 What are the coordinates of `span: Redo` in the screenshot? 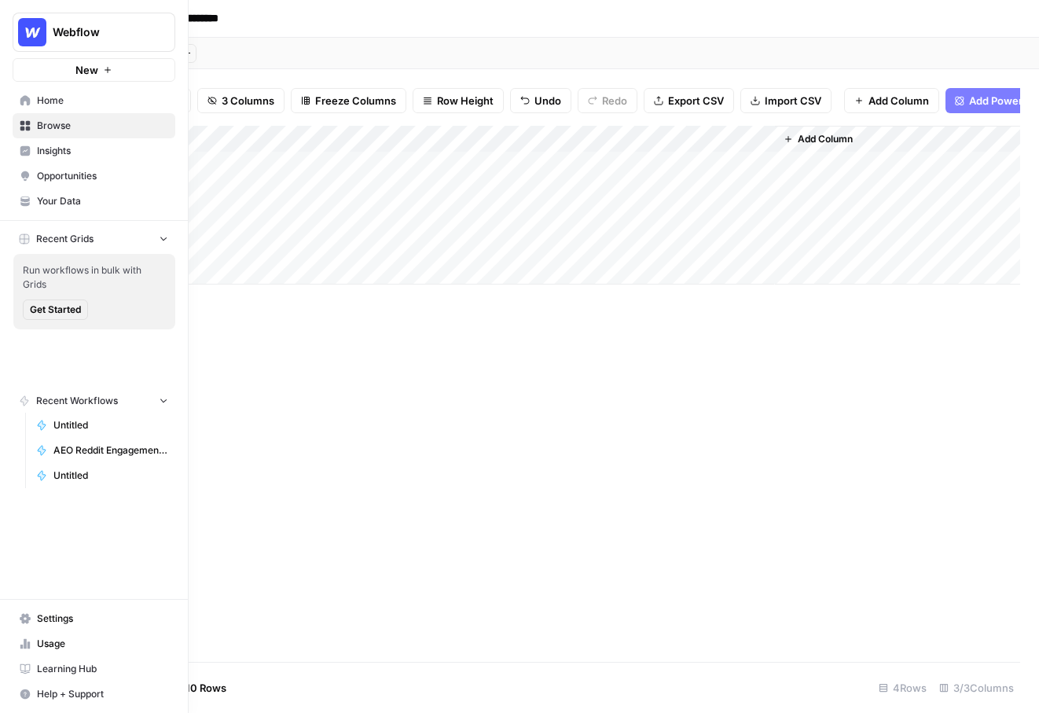 It's located at (614, 101).